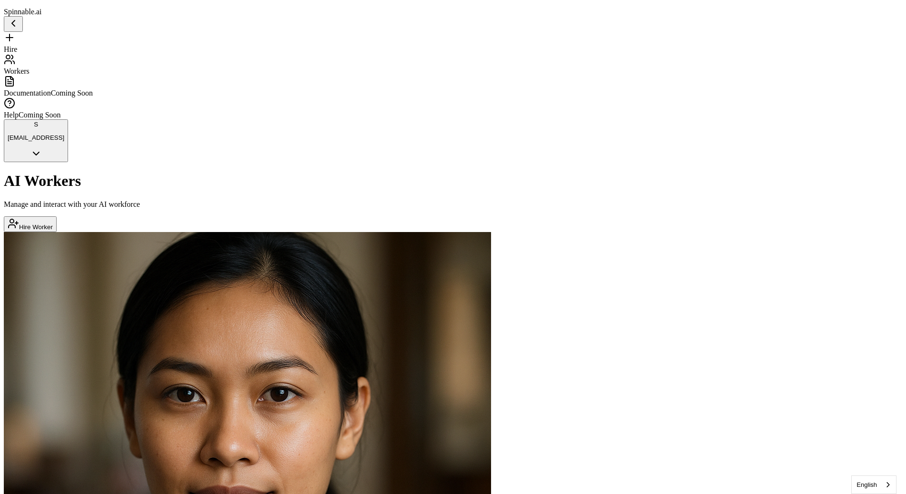 This screenshot has width=906, height=494. What do you see at coordinates (873, 485) in the screenshot?
I see `a: English` at bounding box center [873, 485].